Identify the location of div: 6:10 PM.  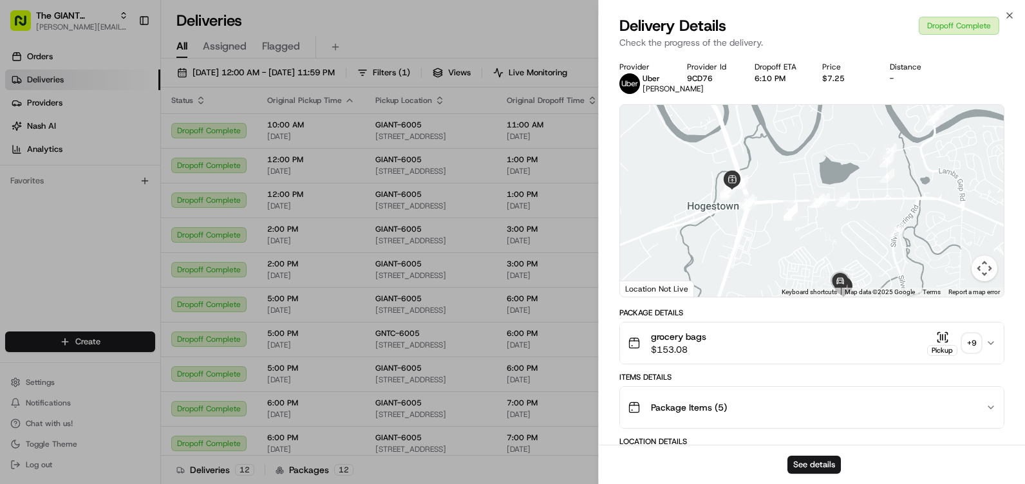
(778, 79).